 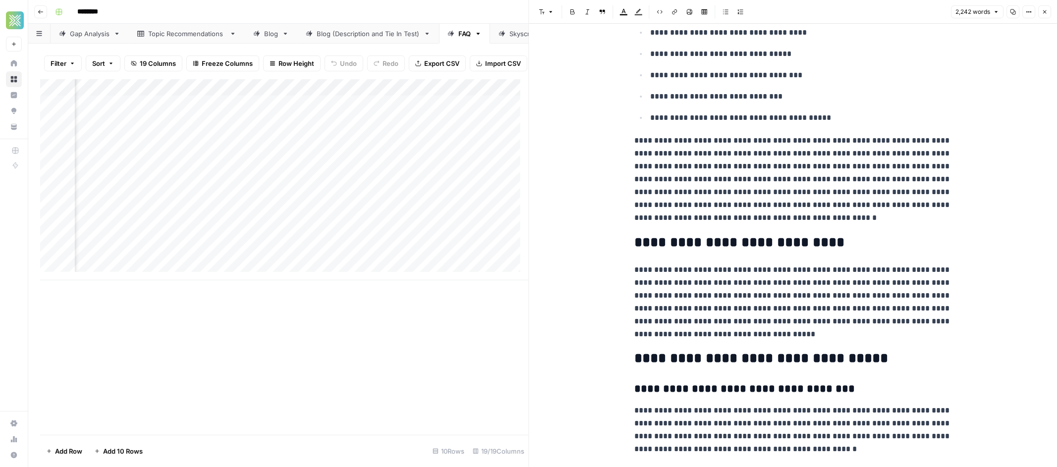 What do you see at coordinates (14, 63) in the screenshot?
I see `a: Home` at bounding box center [14, 63].